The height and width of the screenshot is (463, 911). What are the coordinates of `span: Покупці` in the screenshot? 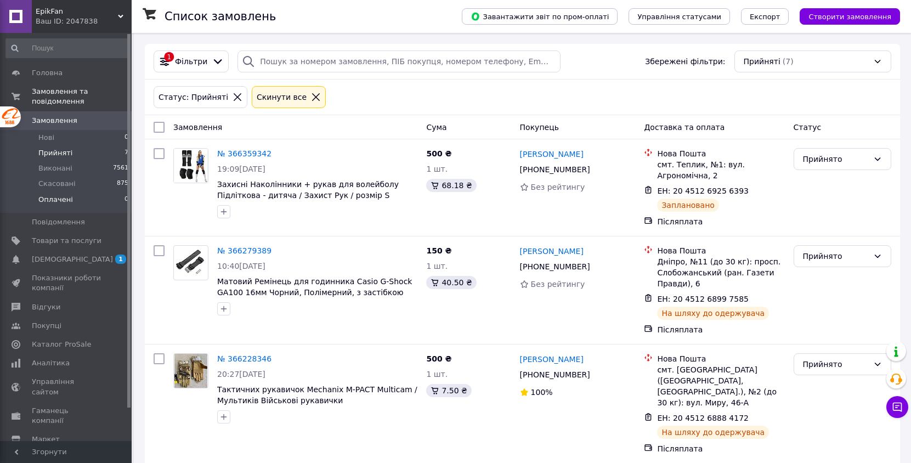 It's located at (47, 326).